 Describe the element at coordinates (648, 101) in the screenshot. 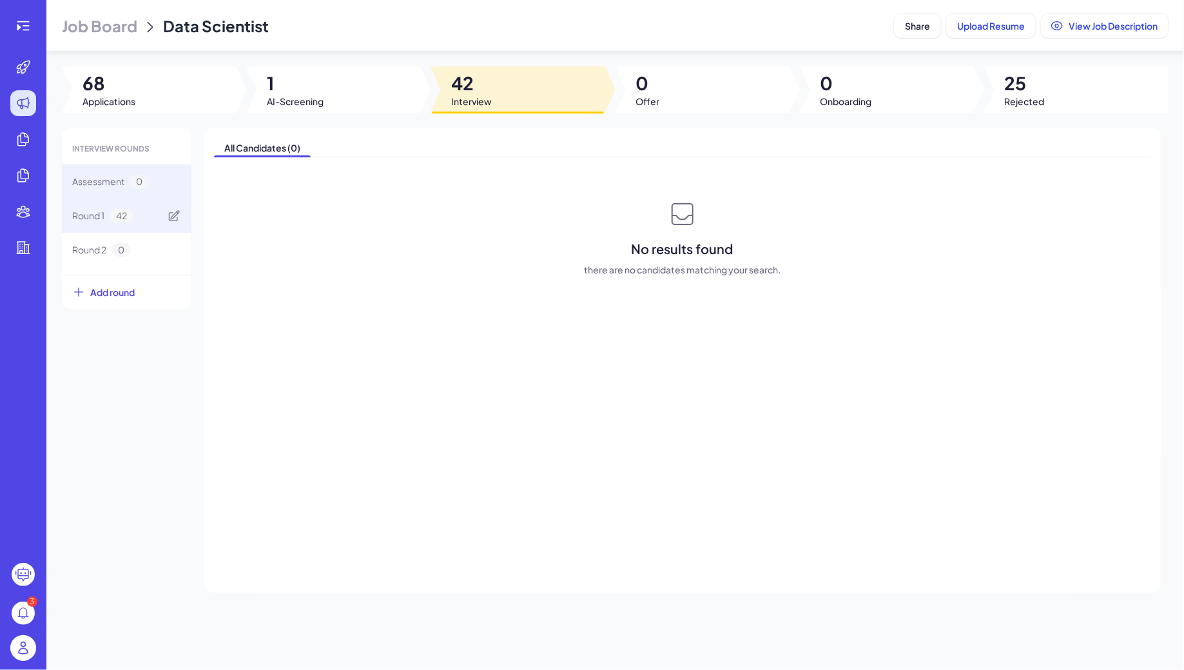

I see `span: Offer` at that location.